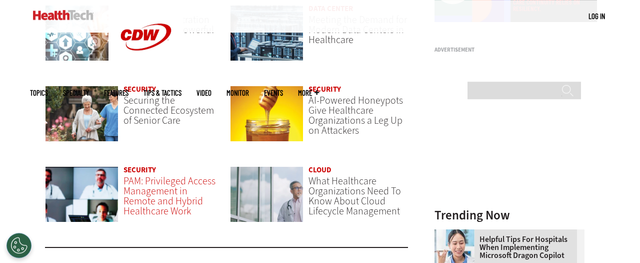 This screenshot has height=263, width=640. I want to click on a: AI-Powered Honeypots Give Healthcare Organizations a Leg Up on Attackers, so click(356, 115).